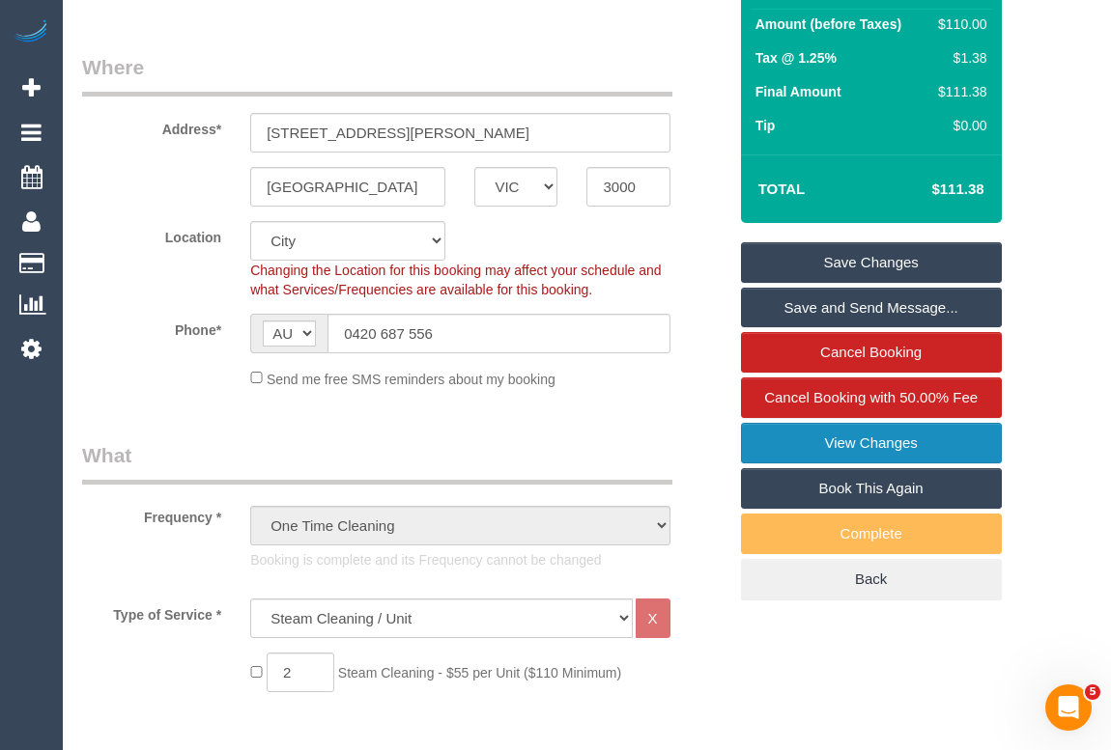  What do you see at coordinates (152, 514) in the screenshot?
I see `label: Frequency *` at bounding box center [152, 514].